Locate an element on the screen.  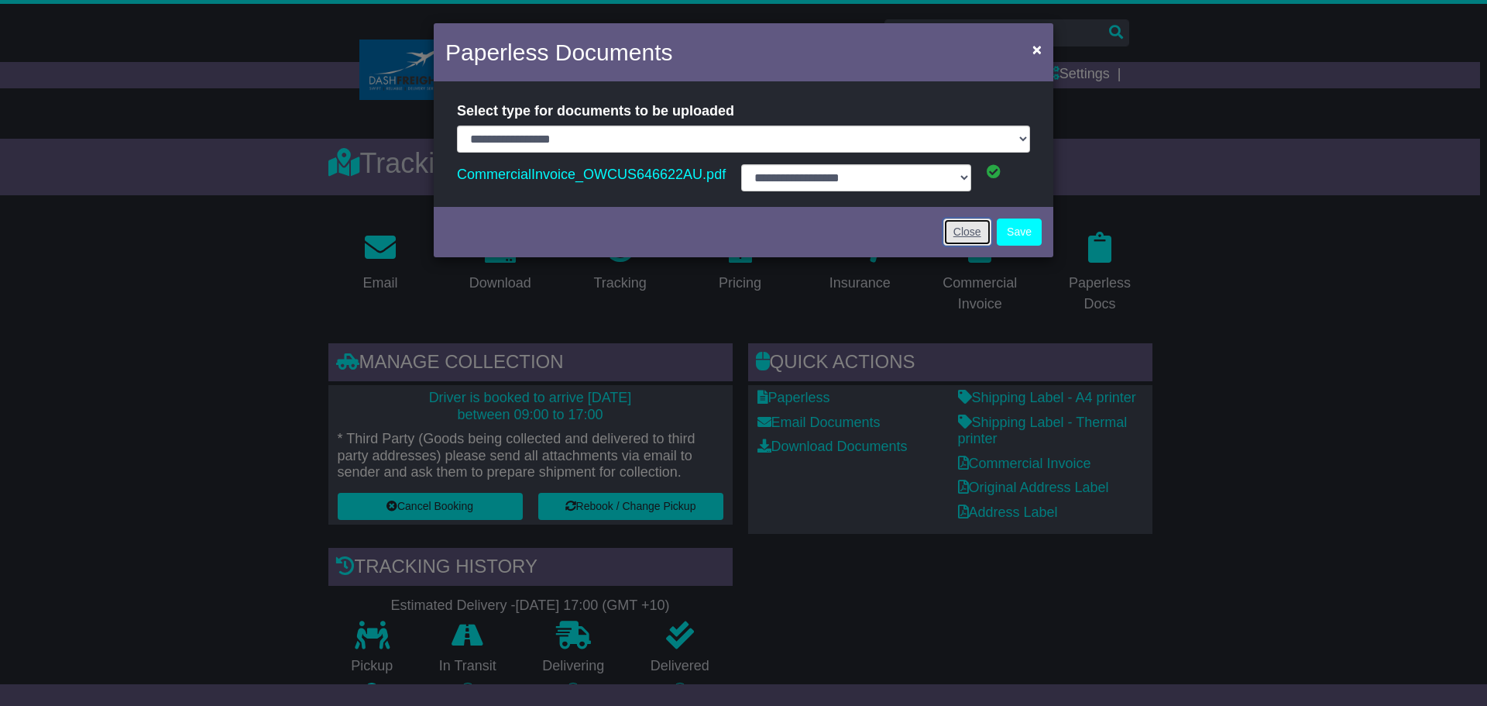
button: Close is located at coordinates (1037, 49).